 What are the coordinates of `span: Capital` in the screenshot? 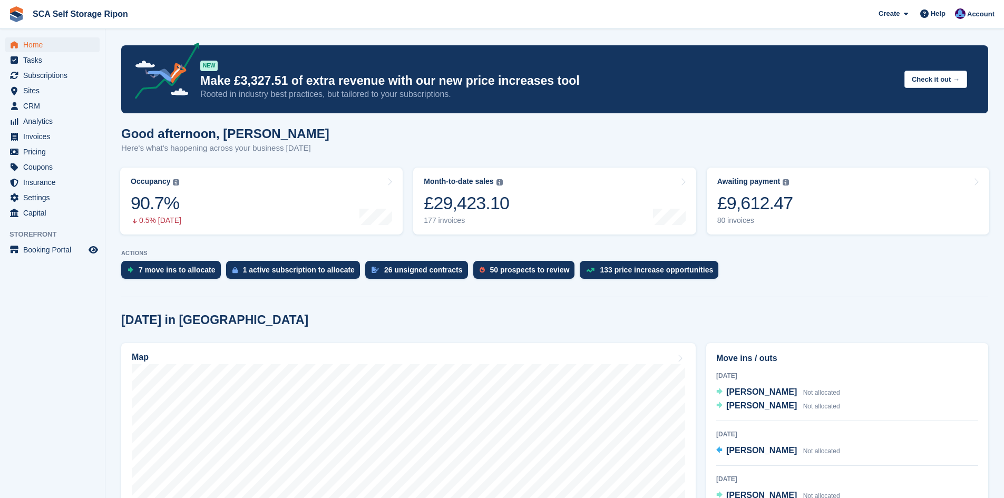 It's located at (55, 213).